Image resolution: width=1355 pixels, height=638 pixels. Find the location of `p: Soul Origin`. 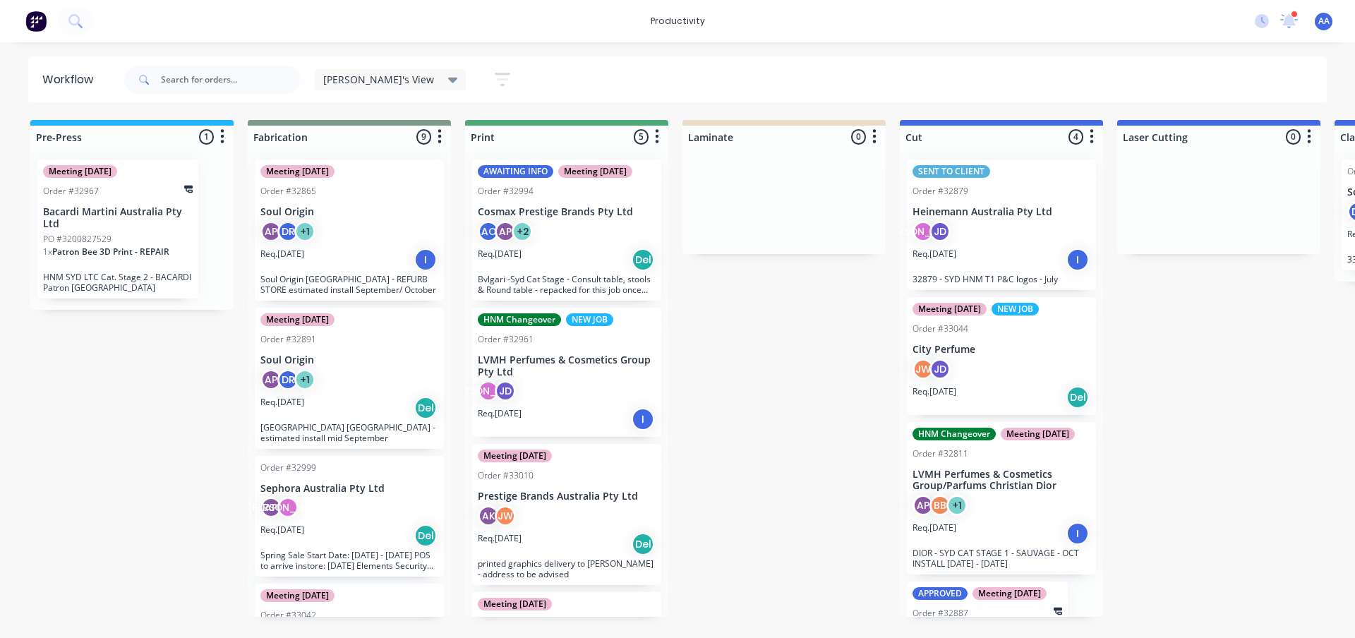

p: Soul Origin is located at coordinates (349, 212).